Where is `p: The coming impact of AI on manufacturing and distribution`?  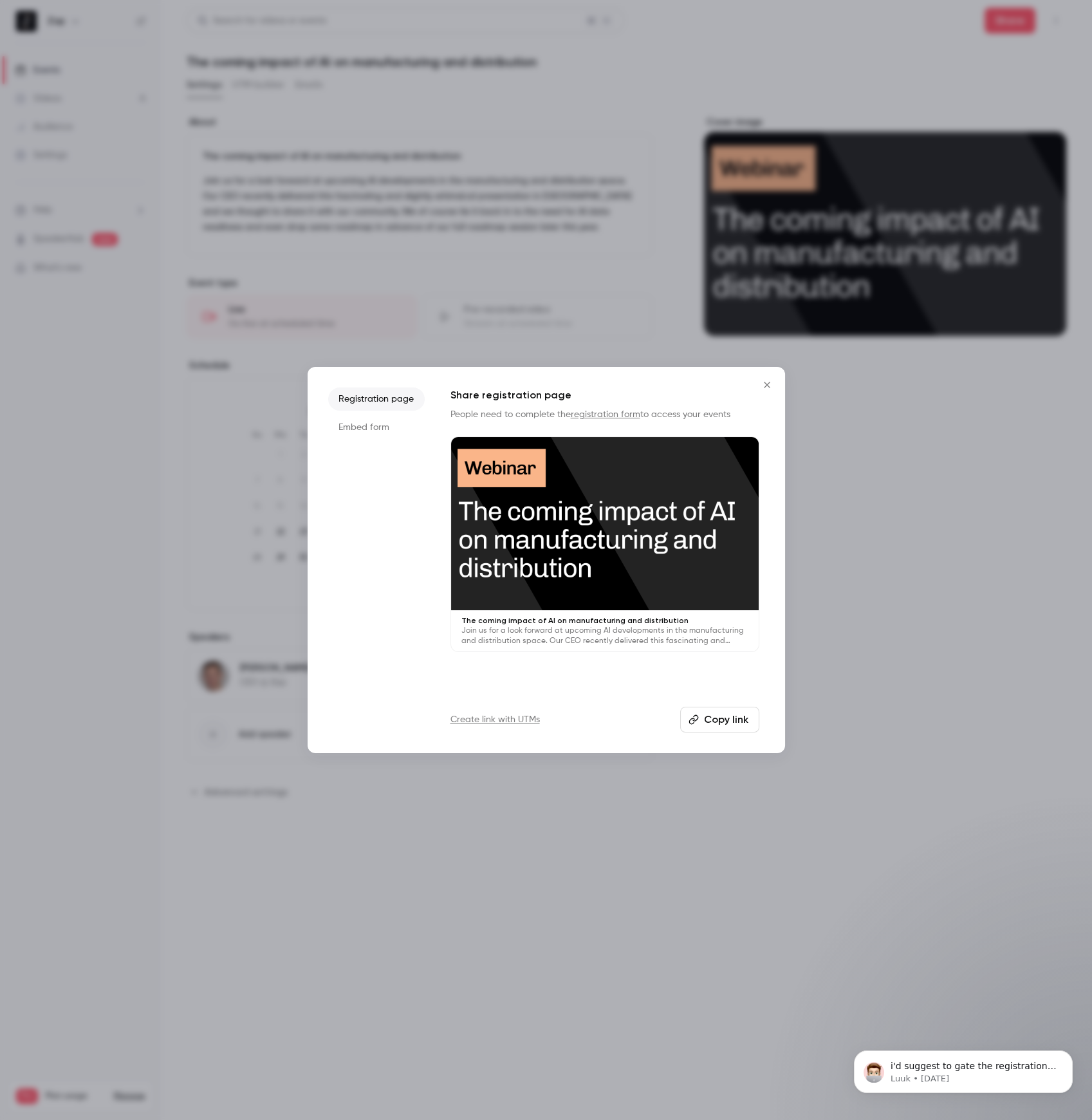
p: The coming impact of AI on manufacturing and distribution is located at coordinates (605, 621).